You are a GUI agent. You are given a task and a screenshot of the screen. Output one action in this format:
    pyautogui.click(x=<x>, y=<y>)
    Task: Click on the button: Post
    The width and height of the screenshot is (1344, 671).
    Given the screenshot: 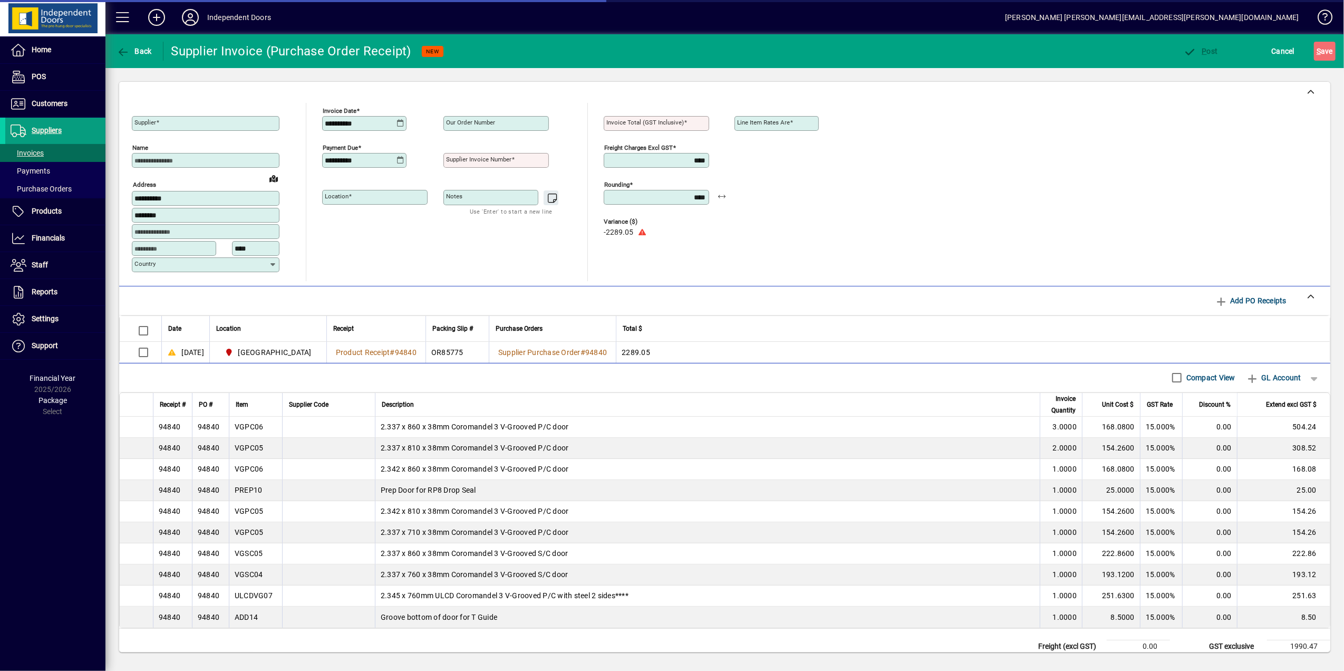 What is the action you would take?
    pyautogui.click(x=1201, y=51)
    